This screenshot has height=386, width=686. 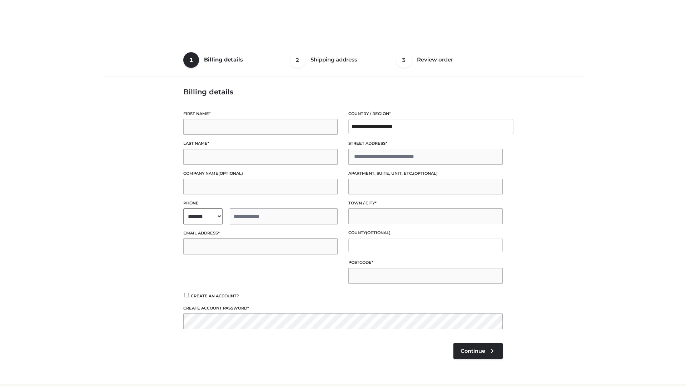 I want to click on label: Last name, so click(x=260, y=143).